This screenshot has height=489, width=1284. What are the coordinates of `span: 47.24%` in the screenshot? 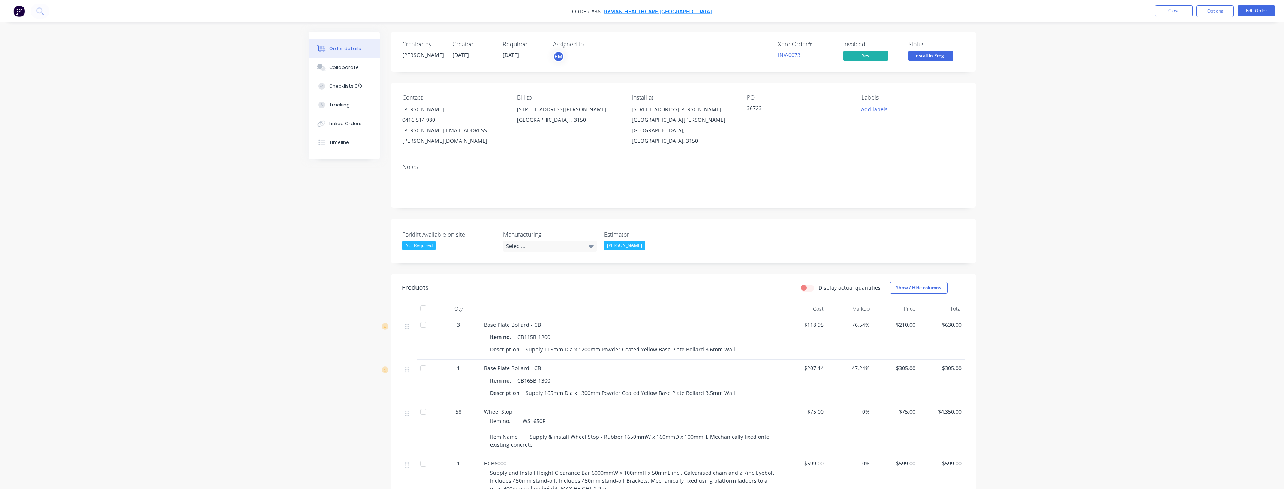 It's located at (849, 368).